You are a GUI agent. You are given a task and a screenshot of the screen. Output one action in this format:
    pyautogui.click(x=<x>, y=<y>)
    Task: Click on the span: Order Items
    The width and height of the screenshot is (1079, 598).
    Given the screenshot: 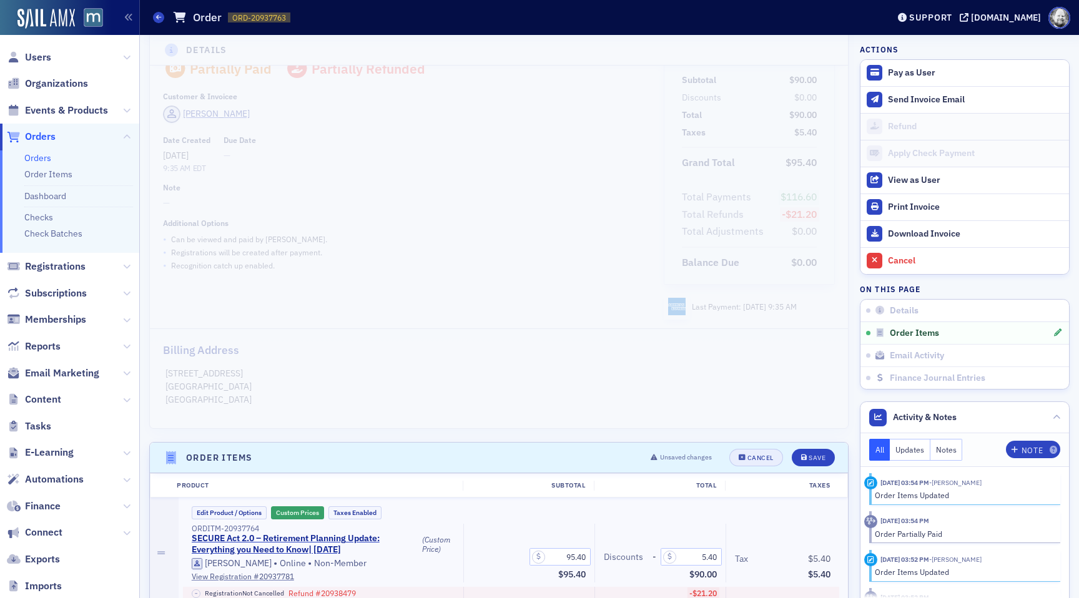 What is the action you would take?
    pyautogui.click(x=914, y=333)
    